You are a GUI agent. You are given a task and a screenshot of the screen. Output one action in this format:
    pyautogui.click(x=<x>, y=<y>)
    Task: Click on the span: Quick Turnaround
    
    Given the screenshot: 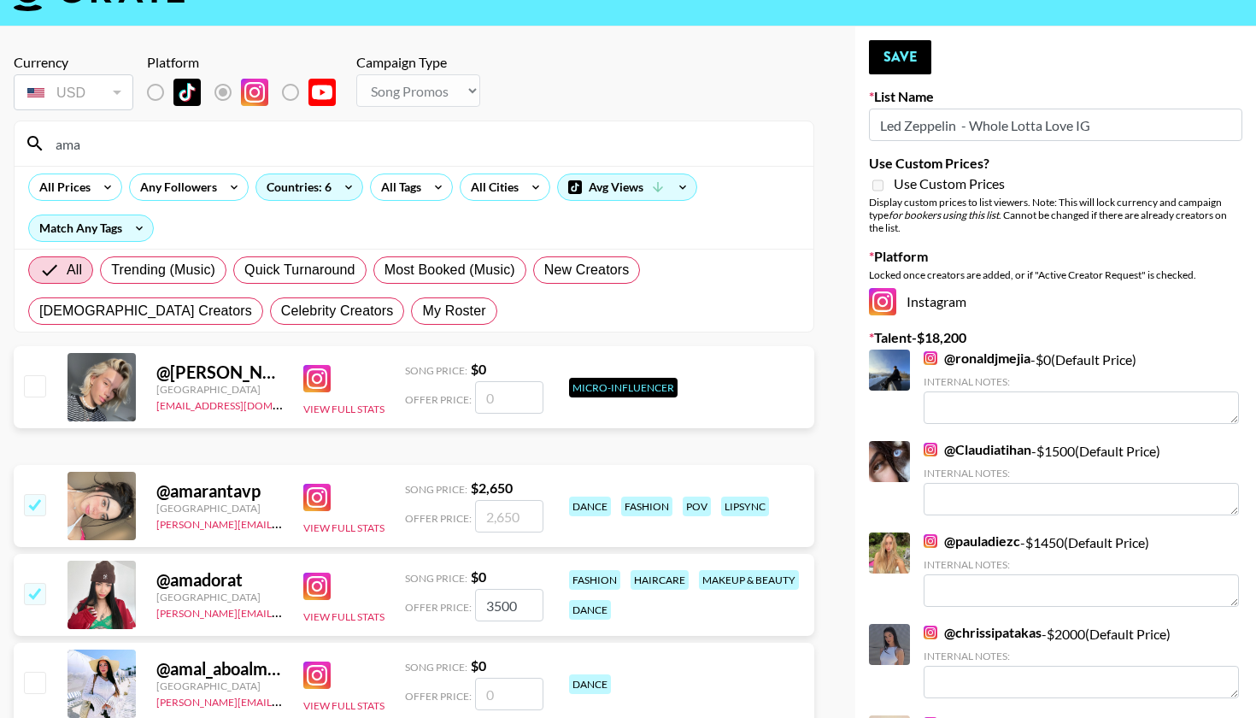 What is the action you would take?
    pyautogui.click(x=300, y=270)
    